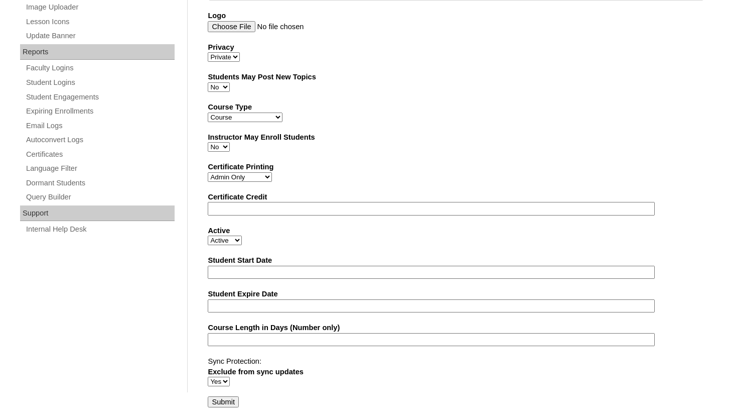 Image resolution: width=730 pixels, height=418 pixels. I want to click on a: Certificates, so click(100, 154).